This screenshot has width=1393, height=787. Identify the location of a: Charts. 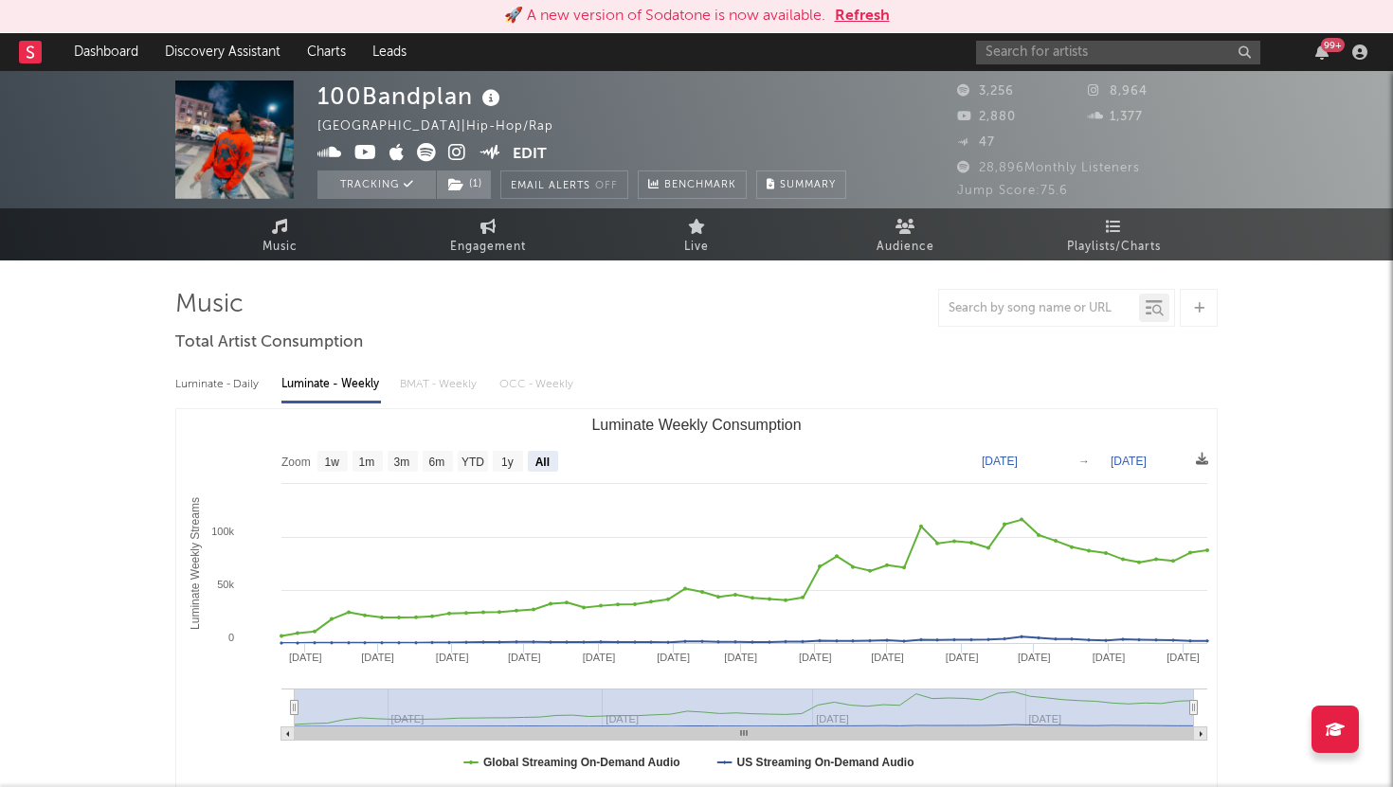
(326, 52).